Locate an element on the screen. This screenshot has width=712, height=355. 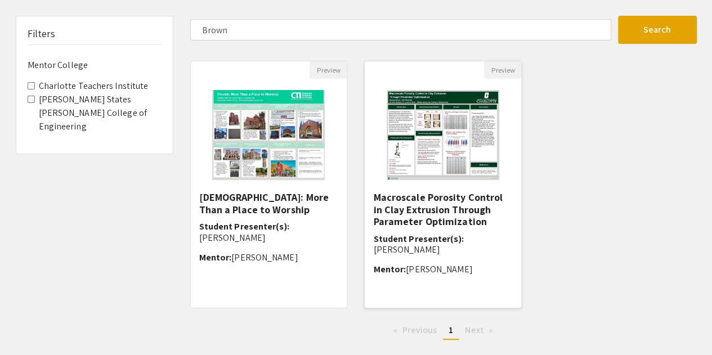
h5: Filters is located at coordinates (42, 34).